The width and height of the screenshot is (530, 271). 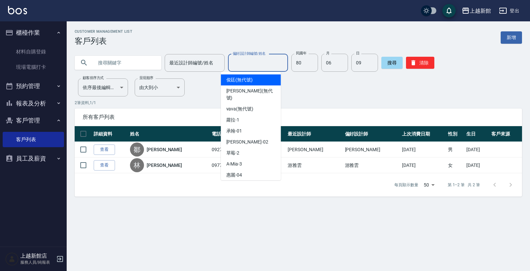 I want to click on th: 上次消費日期, so click(x=423, y=134).